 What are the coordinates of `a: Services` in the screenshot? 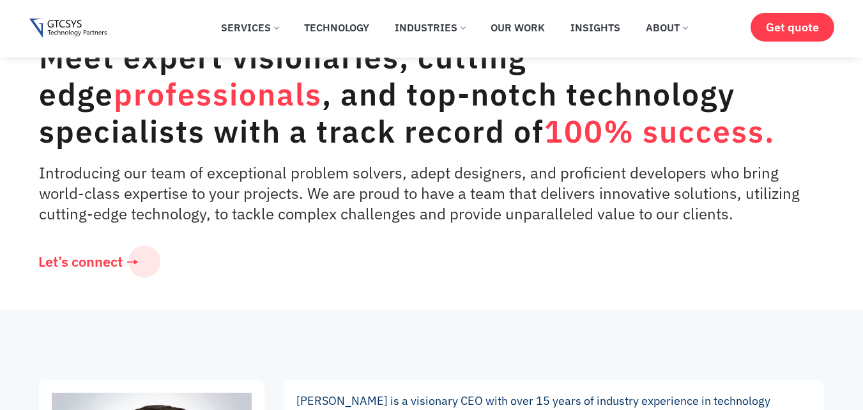 It's located at (250, 27).